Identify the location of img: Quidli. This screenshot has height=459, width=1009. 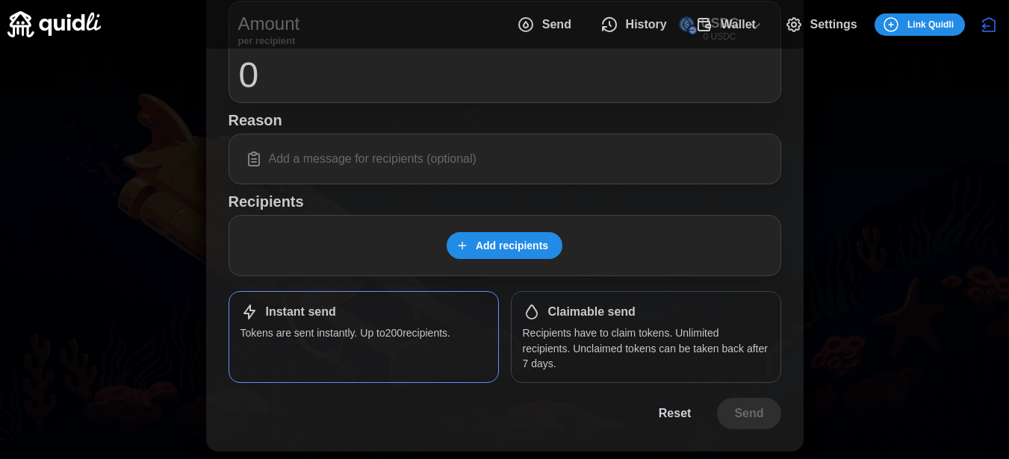
(54, 24).